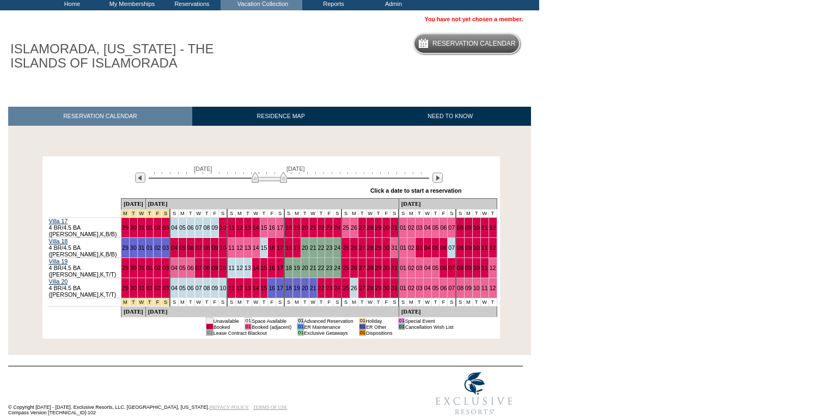 The image size is (830, 417). Describe the element at coordinates (281, 116) in the screenshot. I see `a: RESIDENCE MAP` at that location.